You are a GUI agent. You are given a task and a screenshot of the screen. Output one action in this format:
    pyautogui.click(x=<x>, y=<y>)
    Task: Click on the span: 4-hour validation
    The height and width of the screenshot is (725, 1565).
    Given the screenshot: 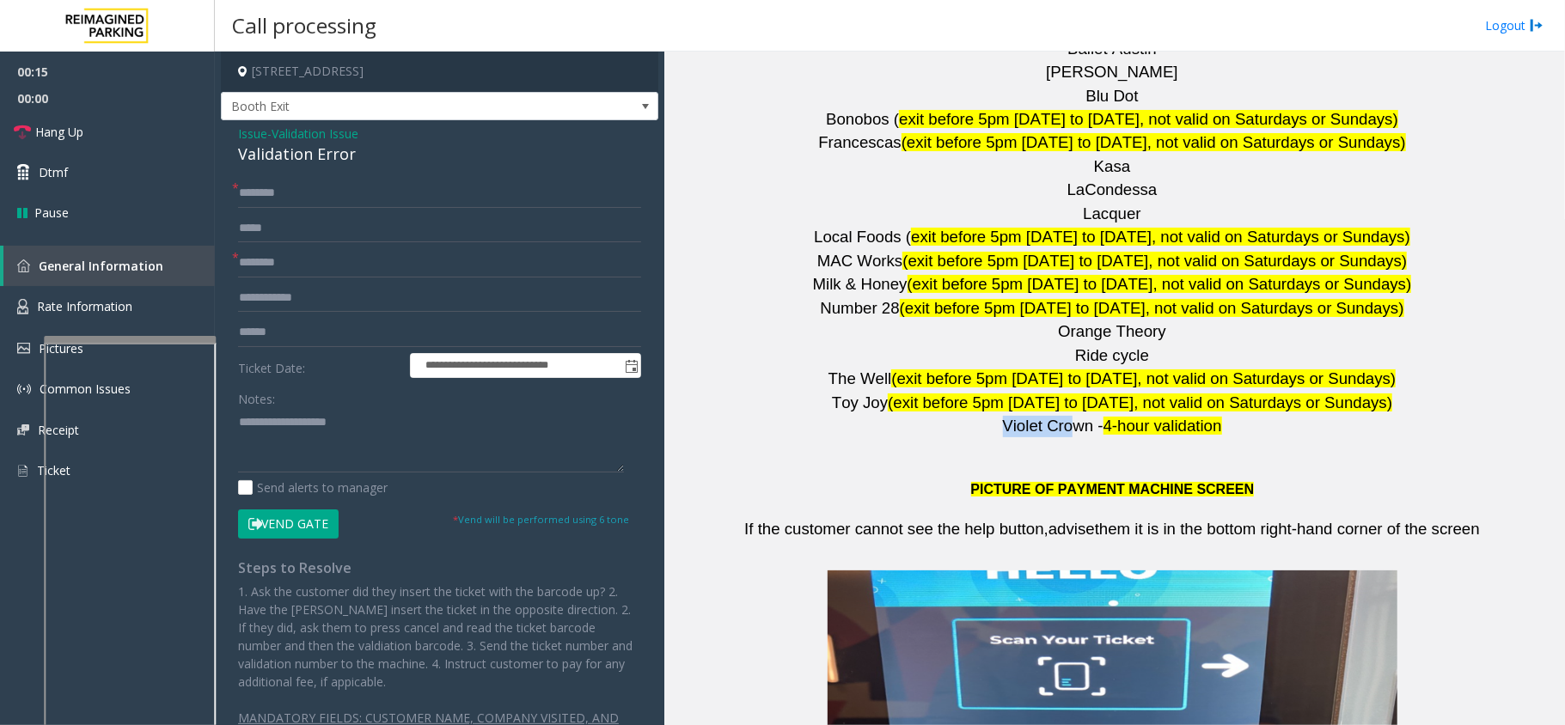 What is the action you would take?
    pyautogui.click(x=1163, y=425)
    